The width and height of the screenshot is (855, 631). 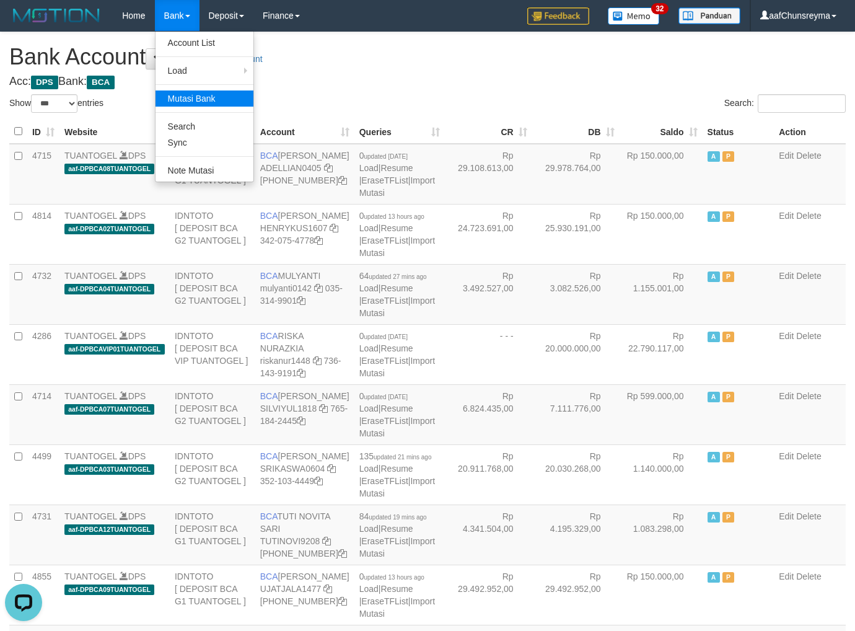 I want to click on th: DB: activate to sort column ascending, so click(x=575, y=131).